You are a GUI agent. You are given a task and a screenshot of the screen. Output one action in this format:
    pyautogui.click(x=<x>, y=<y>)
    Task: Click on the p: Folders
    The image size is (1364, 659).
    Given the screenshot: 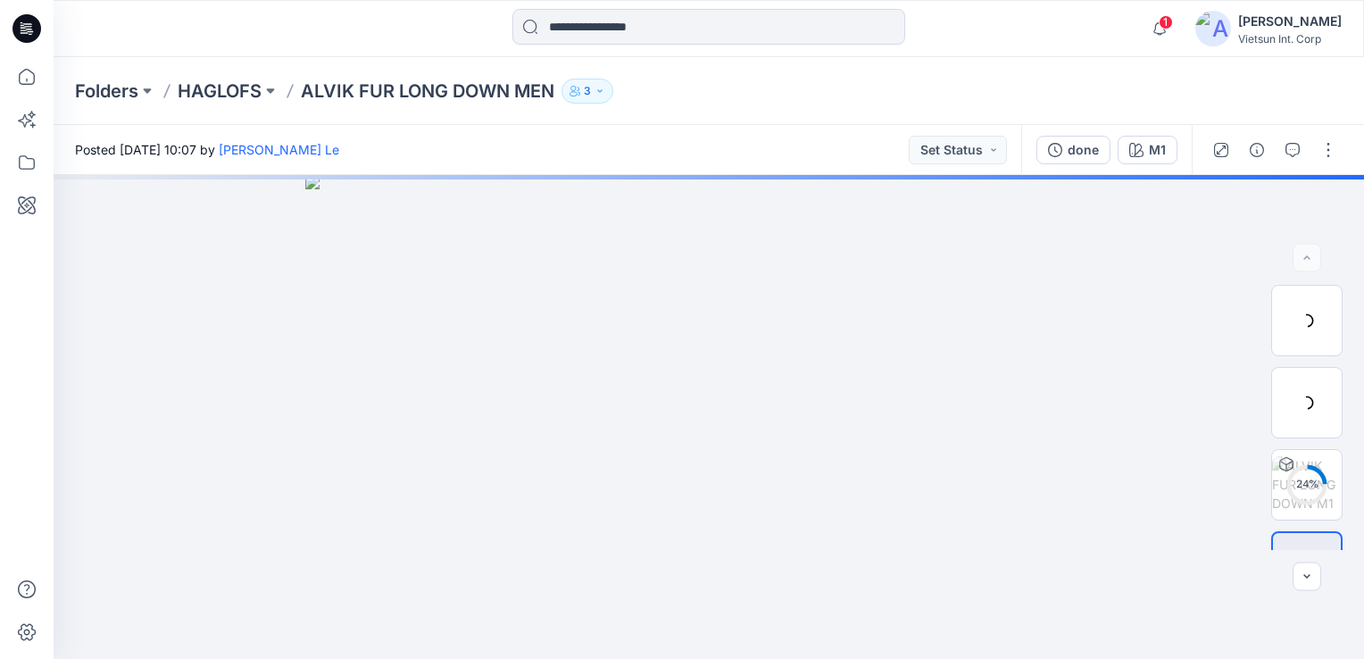 What is the action you would take?
    pyautogui.click(x=106, y=91)
    